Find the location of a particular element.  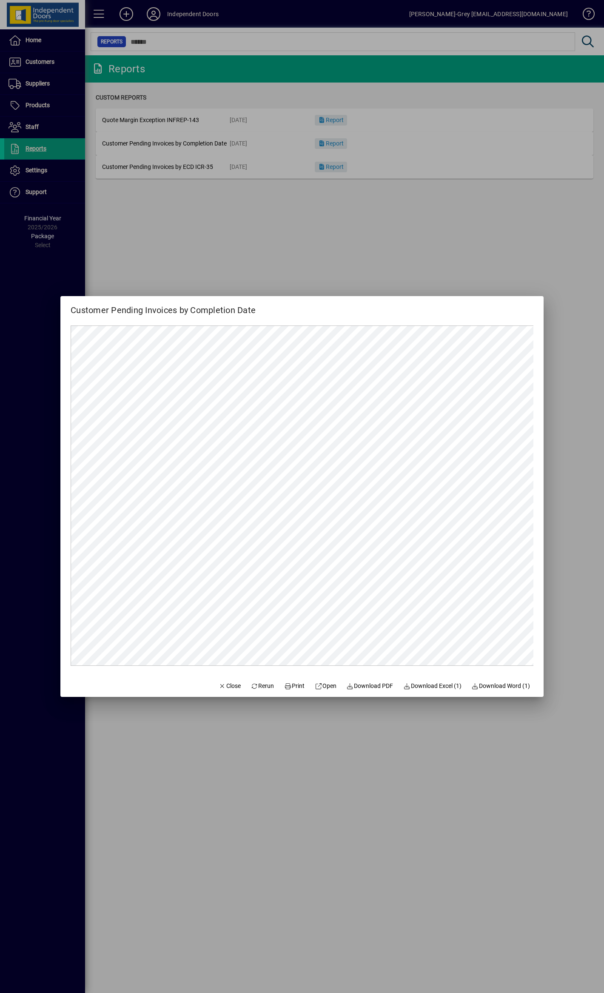

span: Close is located at coordinates (230, 686).